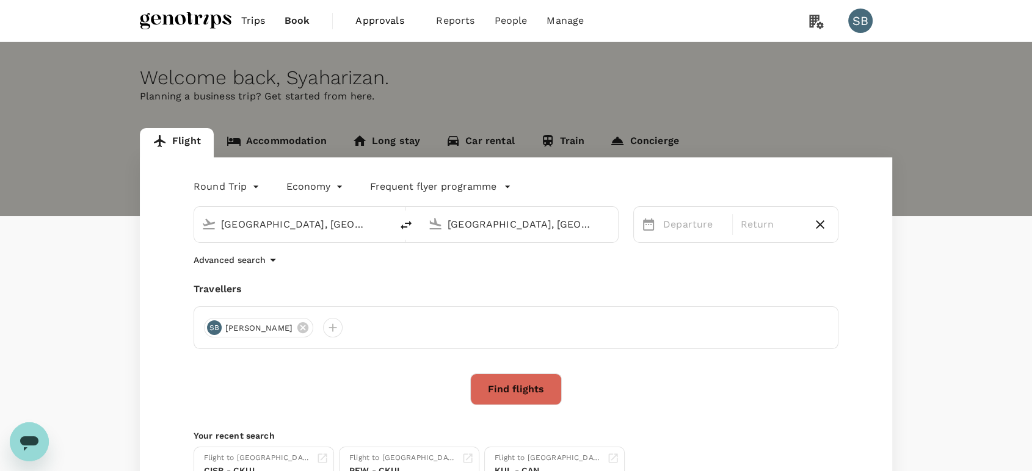 Image resolution: width=1032 pixels, height=471 pixels. Describe the element at coordinates (186, 21) in the screenshot. I see `img: Genotrips - ALL` at that location.